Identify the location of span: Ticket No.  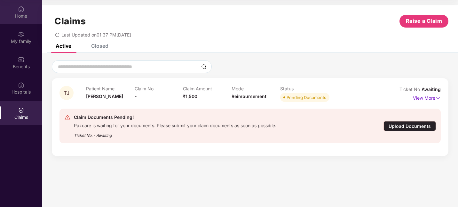
(410, 89).